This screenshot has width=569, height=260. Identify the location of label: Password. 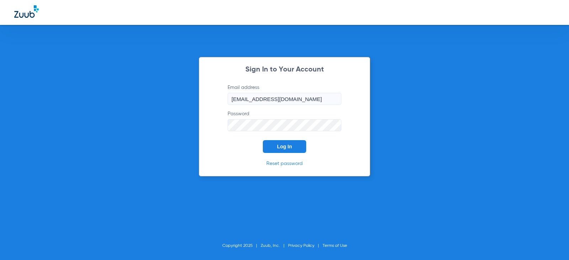
(285, 121).